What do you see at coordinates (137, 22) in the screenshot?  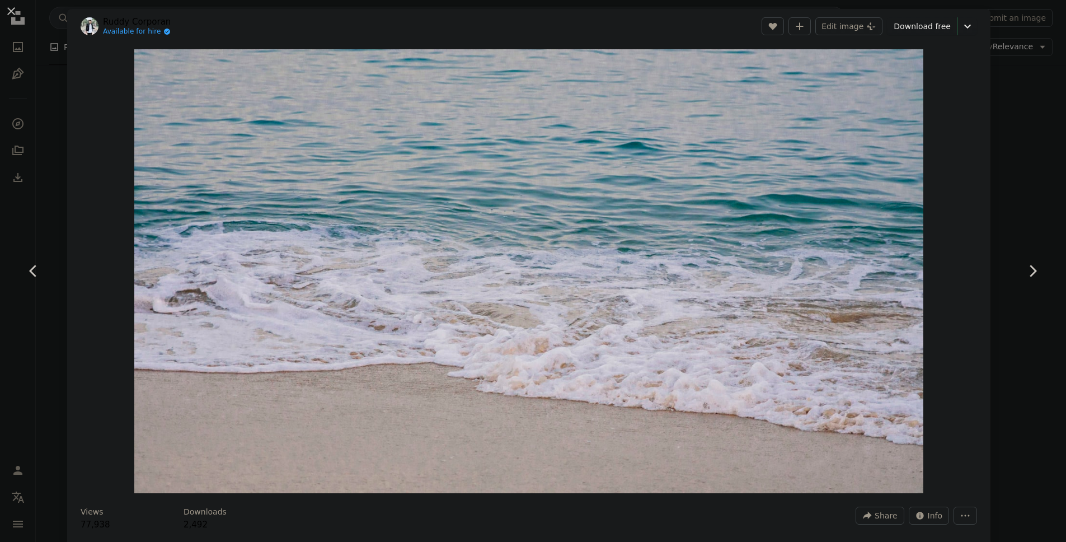 I see `a: Ruddy Corporan` at bounding box center [137, 22].